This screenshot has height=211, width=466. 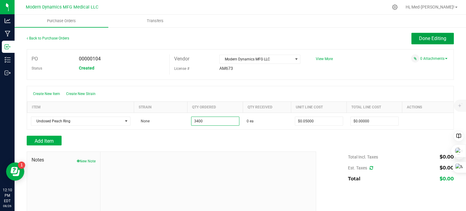 What do you see at coordinates (374, 107) in the screenshot?
I see `th: Total Line Cost` at bounding box center [374, 107].